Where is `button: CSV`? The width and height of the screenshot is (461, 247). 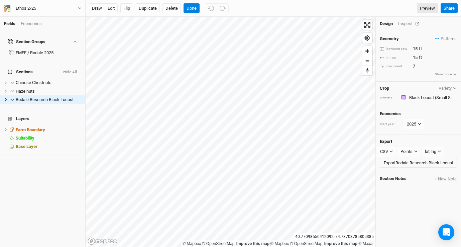 button: CSV is located at coordinates (387, 152).